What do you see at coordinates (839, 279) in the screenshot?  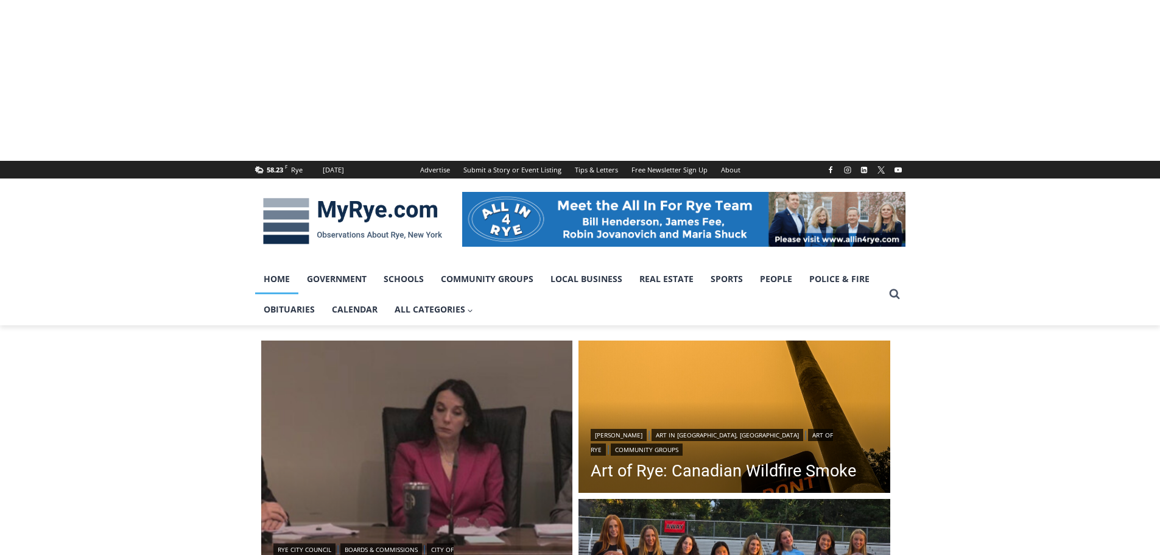 I see `a: Police & Fire` at bounding box center [839, 279].